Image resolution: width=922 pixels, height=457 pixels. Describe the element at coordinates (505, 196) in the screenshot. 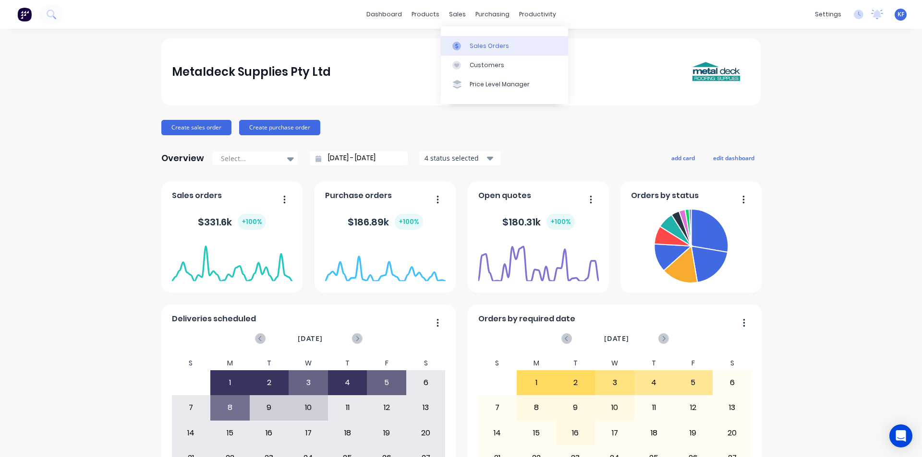

I see `span: Open quotes` at that location.